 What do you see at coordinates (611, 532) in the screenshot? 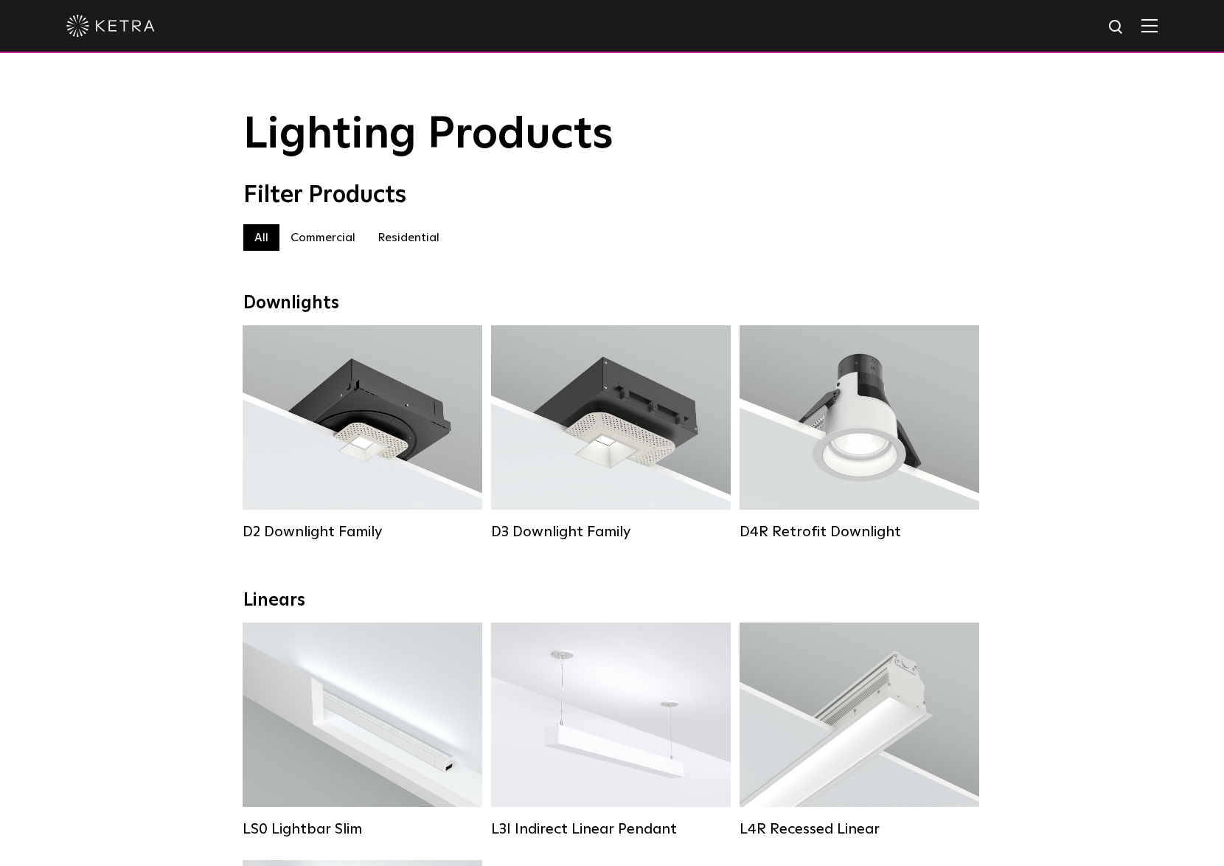
I see `div: D3 Downlight Family` at bounding box center [611, 532].